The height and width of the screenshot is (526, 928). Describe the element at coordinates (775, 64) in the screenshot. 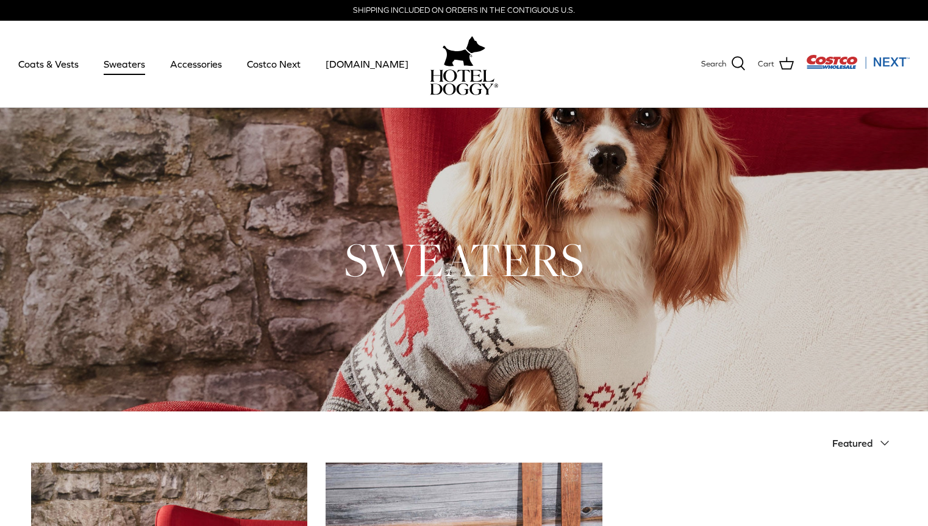

I see `a: Cart` at that location.